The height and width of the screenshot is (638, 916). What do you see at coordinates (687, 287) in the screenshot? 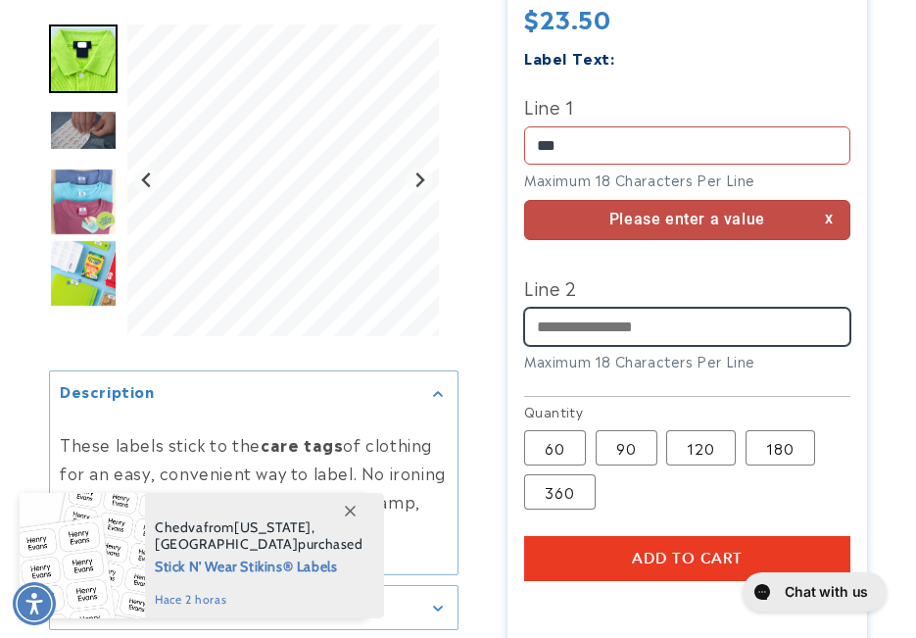
I see `label: Line 2` at bounding box center [687, 287].